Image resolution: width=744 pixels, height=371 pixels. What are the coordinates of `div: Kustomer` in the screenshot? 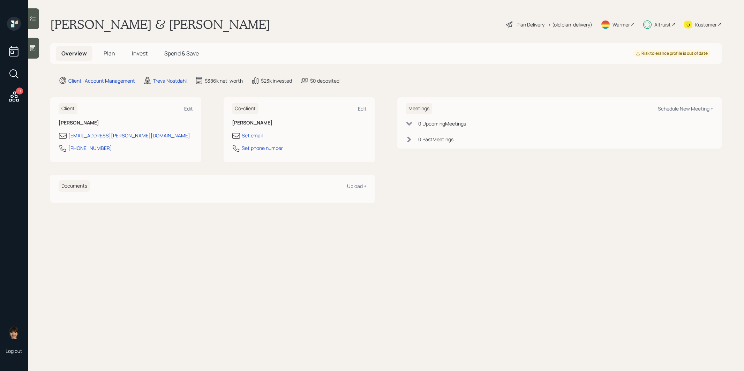 It's located at (706, 24).